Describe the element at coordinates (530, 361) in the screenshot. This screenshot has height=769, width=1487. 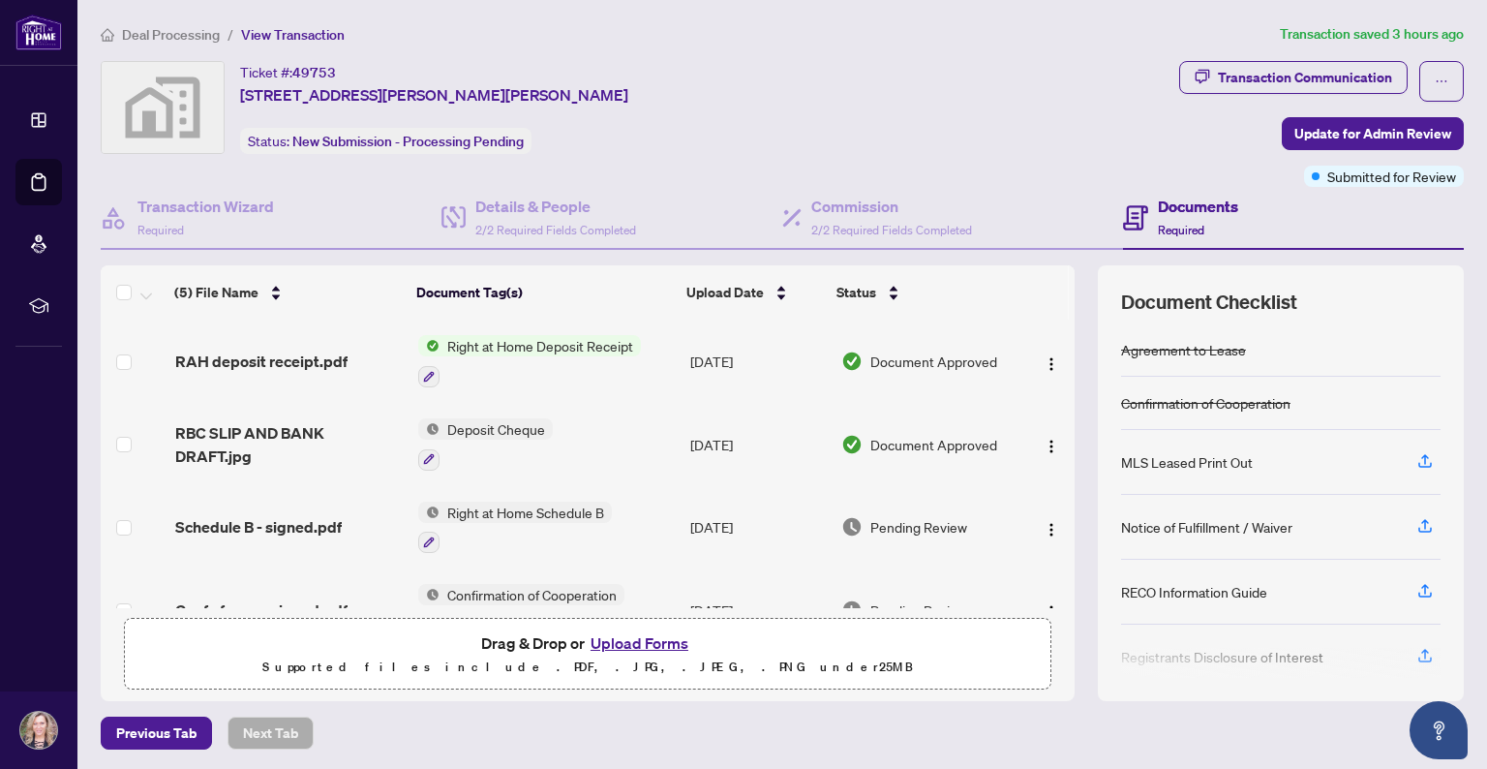
I see `button: Status IconRight at Home Deposit Receipt` at that location.